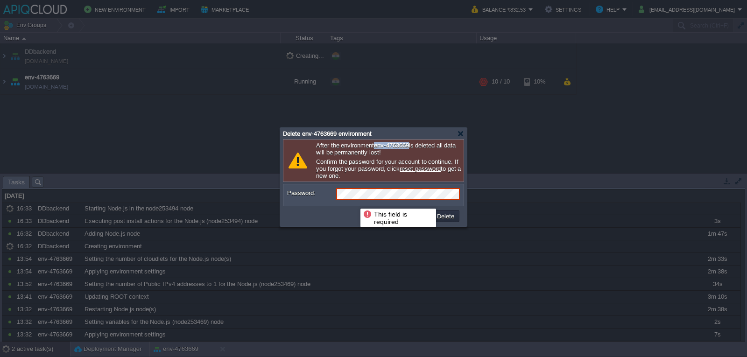 Image resolution: width=747 pixels, height=357 pixels. I want to click on label: Password:, so click(311, 193).